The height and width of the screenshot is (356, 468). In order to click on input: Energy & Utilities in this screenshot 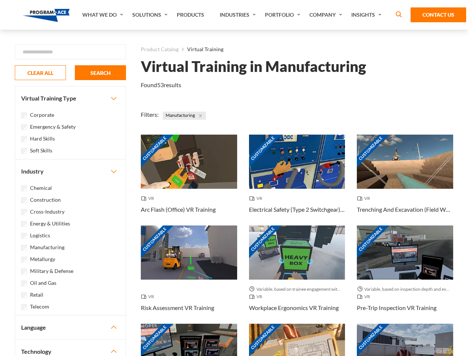, I will do `click(24, 224)`.